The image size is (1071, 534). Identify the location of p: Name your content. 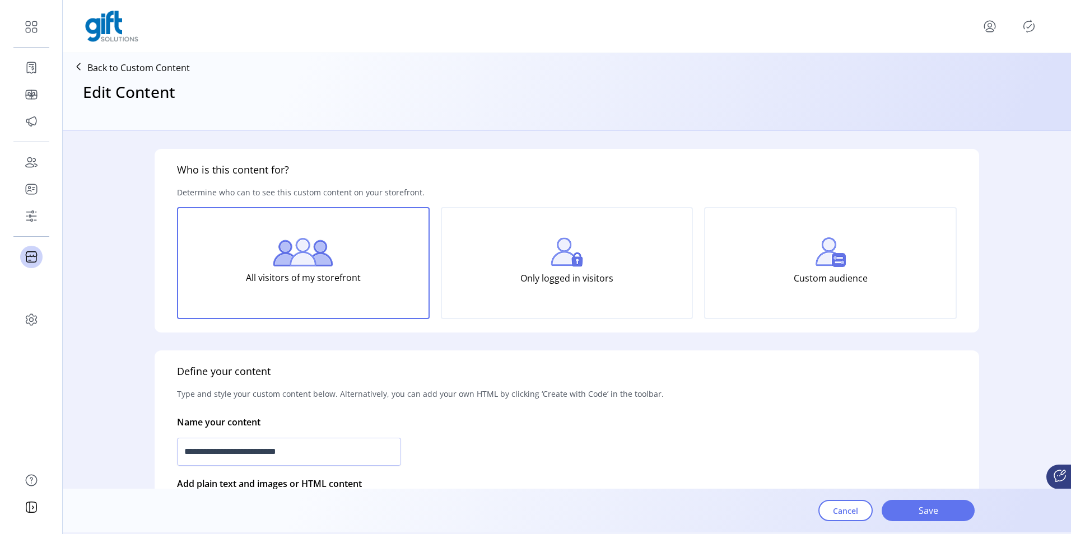
(218, 422).